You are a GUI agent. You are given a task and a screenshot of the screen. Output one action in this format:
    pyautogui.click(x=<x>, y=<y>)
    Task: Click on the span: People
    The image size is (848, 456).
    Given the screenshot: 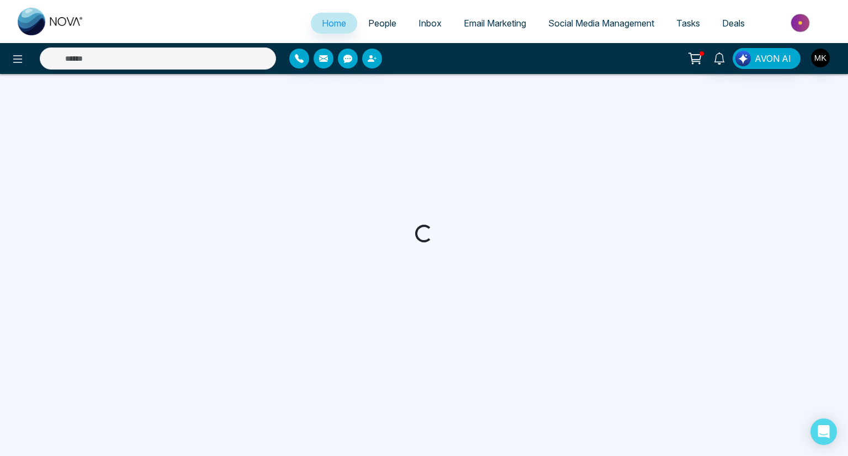 What is the action you would take?
    pyautogui.click(x=382, y=23)
    